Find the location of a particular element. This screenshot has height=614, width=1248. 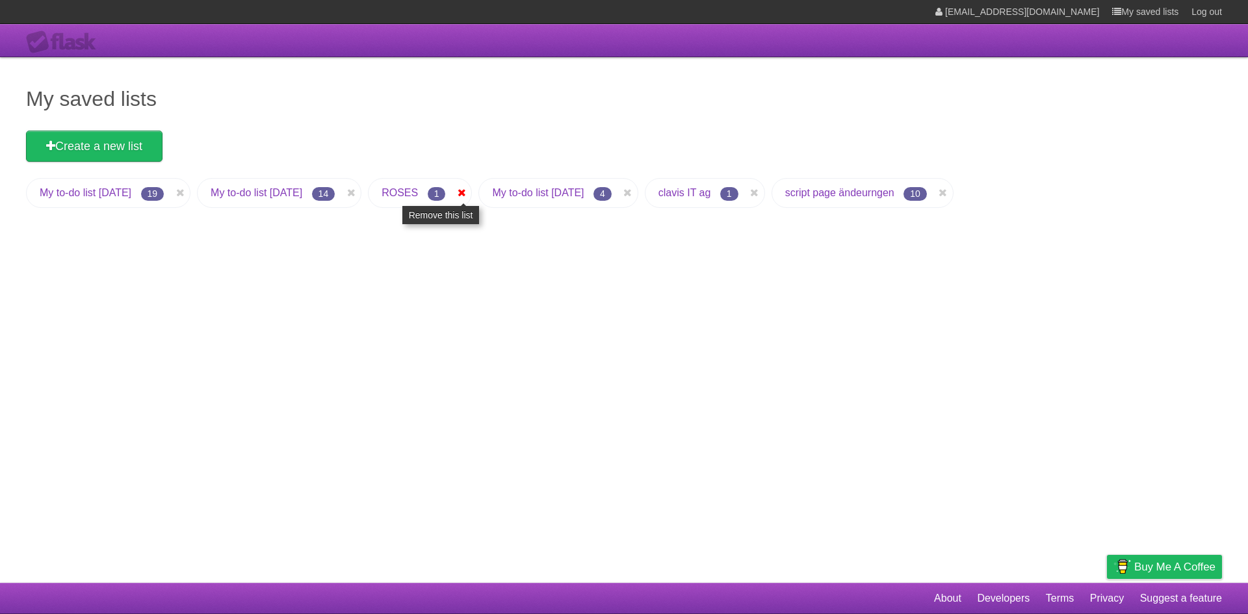

a: Terms is located at coordinates (1061, 599).